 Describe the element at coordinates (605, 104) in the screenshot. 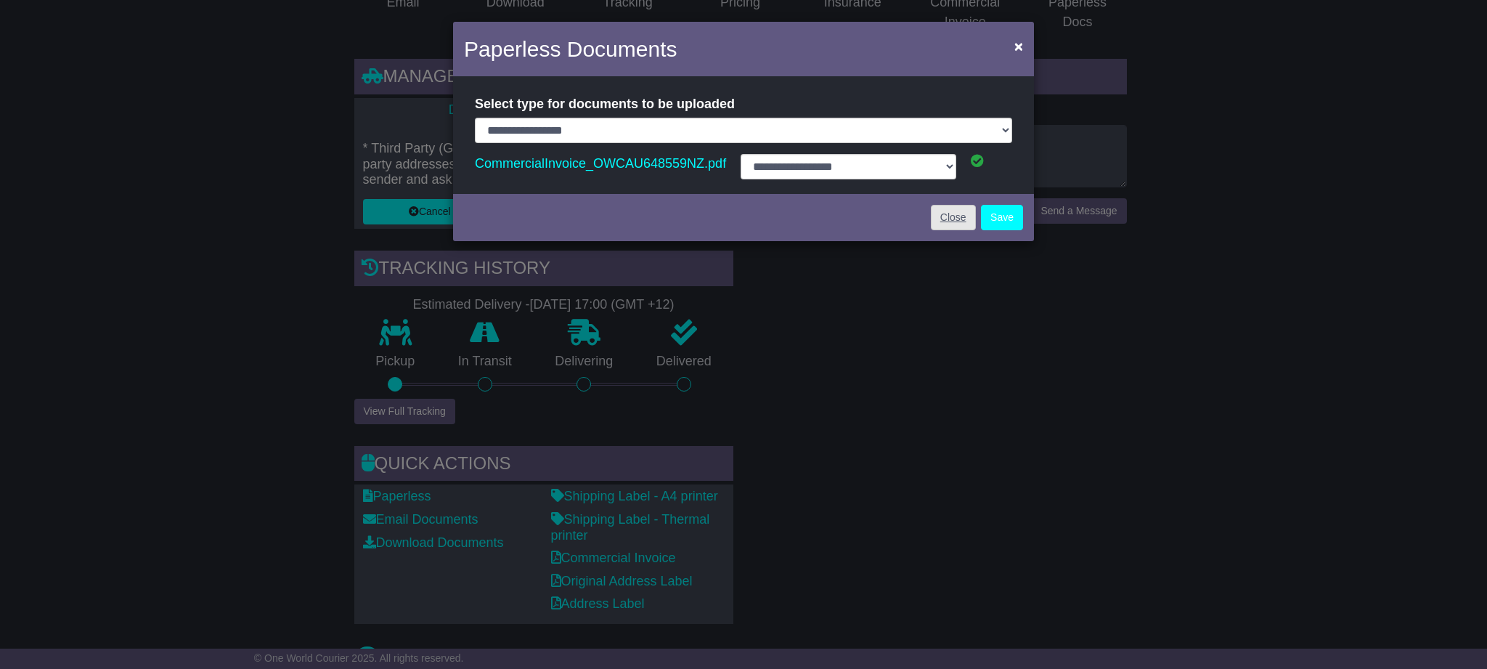

I see `label: Select type for documents to be uploaded` at that location.